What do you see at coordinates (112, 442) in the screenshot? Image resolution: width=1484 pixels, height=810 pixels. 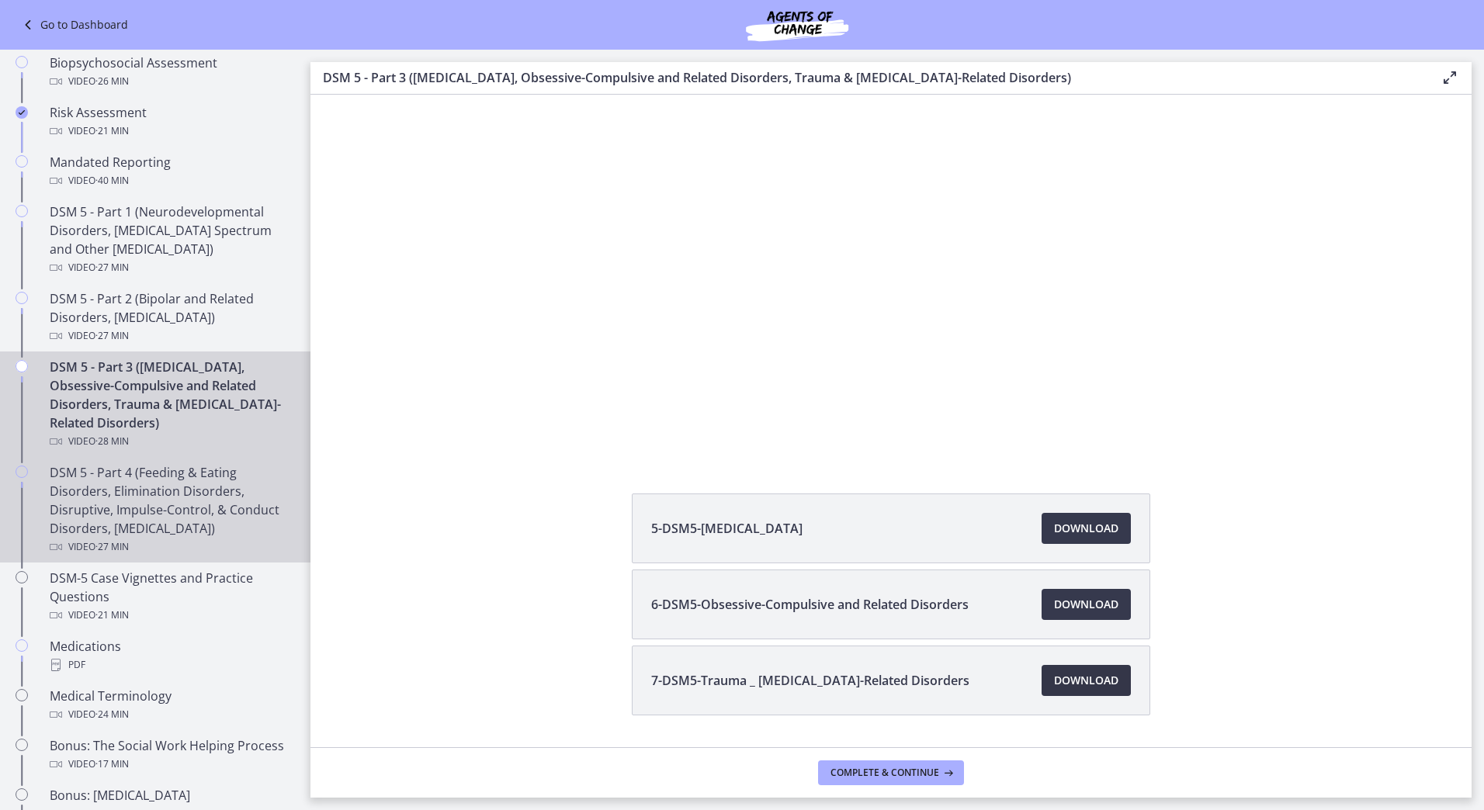 I see `span: · 28 min` at bounding box center [112, 442].